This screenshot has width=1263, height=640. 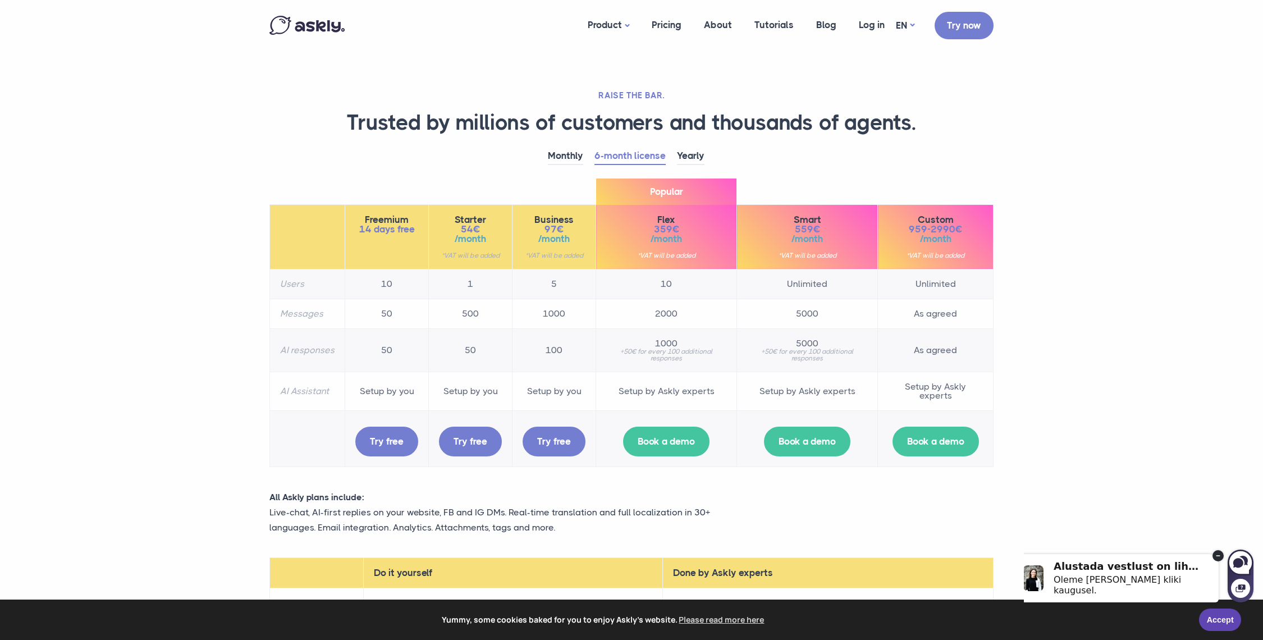 What do you see at coordinates (964, 25) in the screenshot?
I see `a: Try now` at bounding box center [964, 25].